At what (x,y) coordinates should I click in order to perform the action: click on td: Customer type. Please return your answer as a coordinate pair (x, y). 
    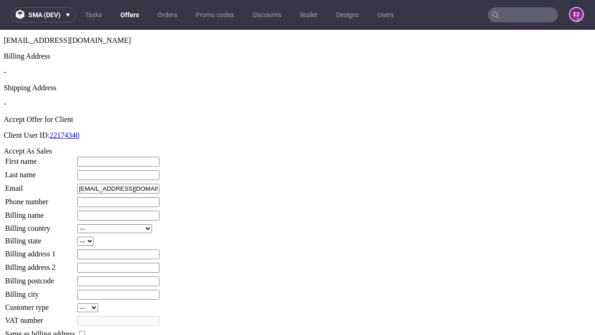
    Looking at the image, I should click on (40, 277).